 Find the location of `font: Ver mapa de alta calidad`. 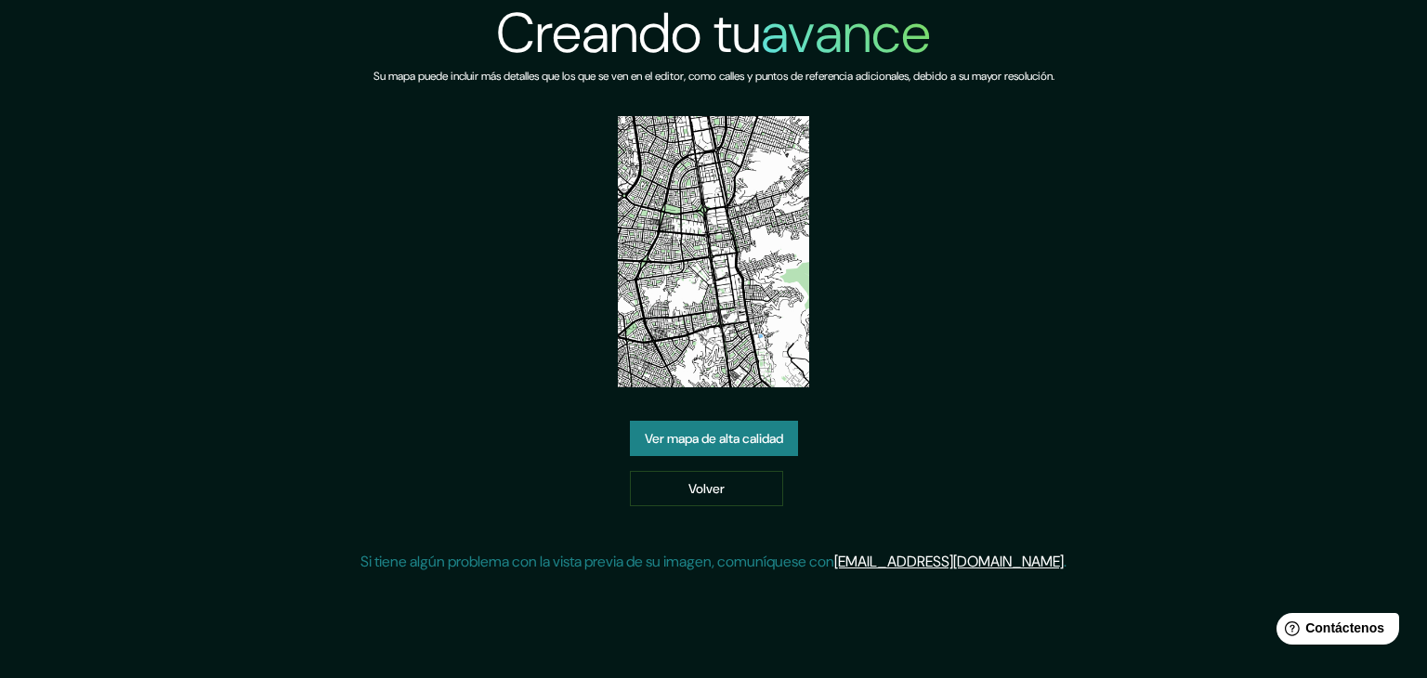

font: Ver mapa de alta calidad is located at coordinates (713, 438).